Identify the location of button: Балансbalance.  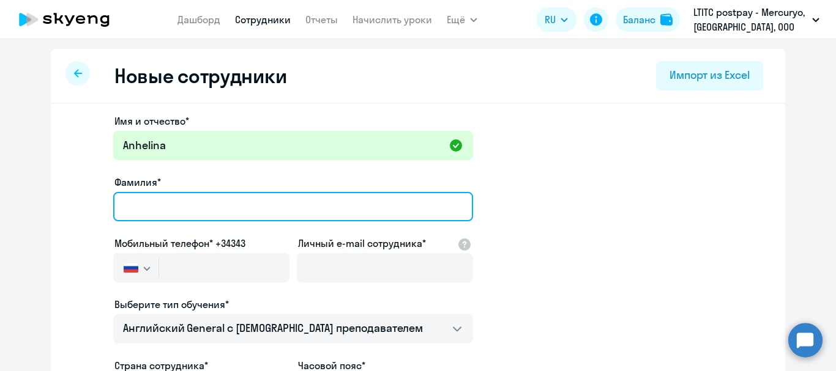
(647, 20).